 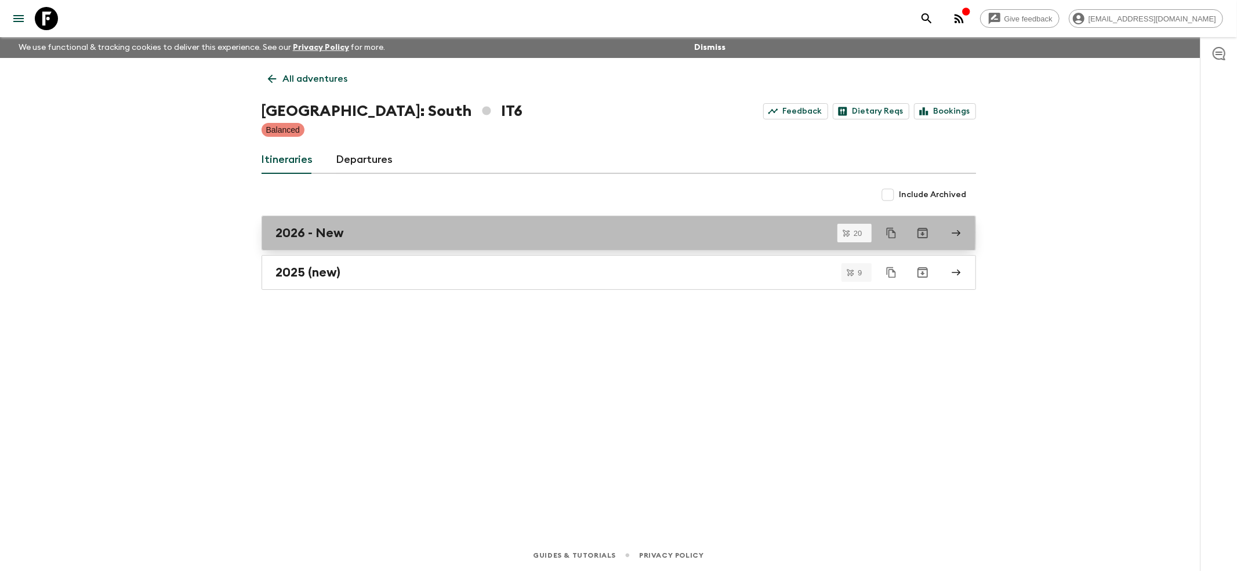 What do you see at coordinates (796, 111) in the screenshot?
I see `a: Feedback` at bounding box center [796, 111].